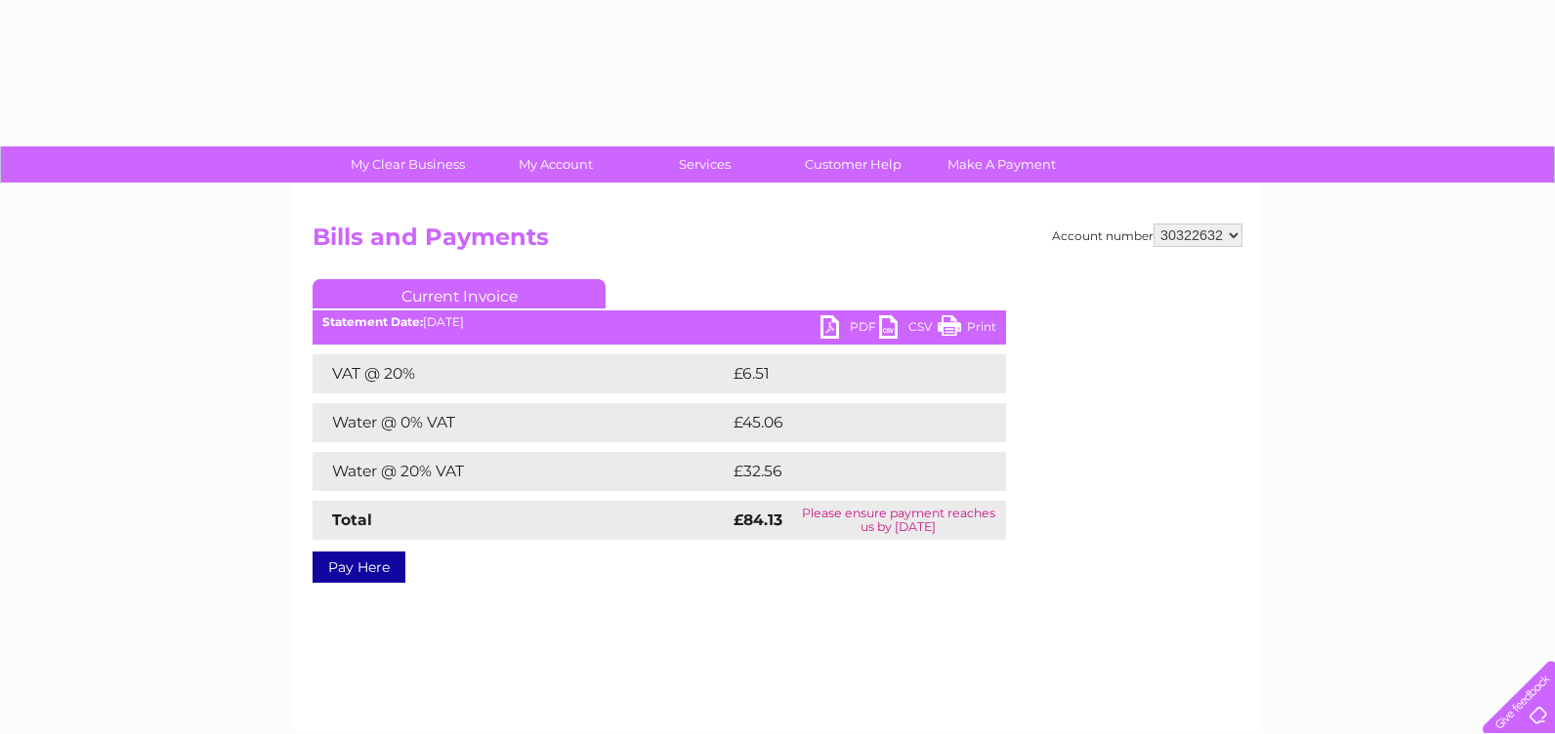  I want to click on a: Pay Here, so click(358, 567).